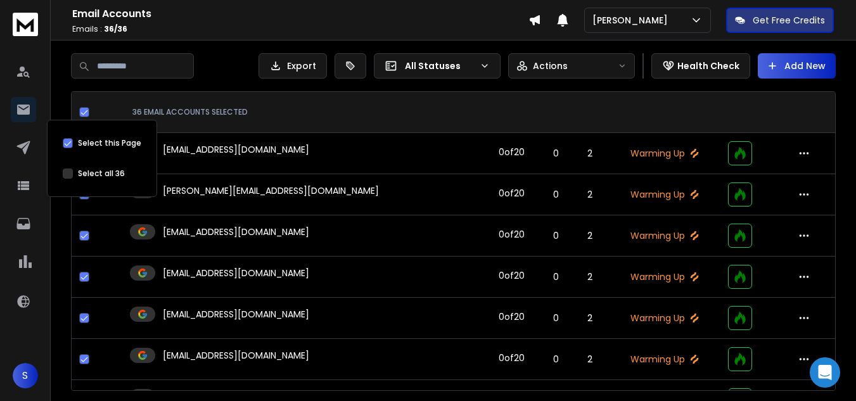 This screenshot has width=856, height=401. I want to click on button: Health Check, so click(700, 66).